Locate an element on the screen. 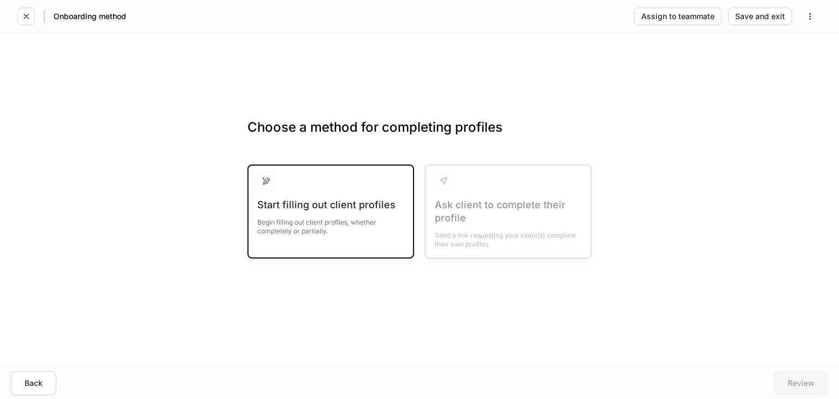  h5: Onboarding method is located at coordinates (90, 16).